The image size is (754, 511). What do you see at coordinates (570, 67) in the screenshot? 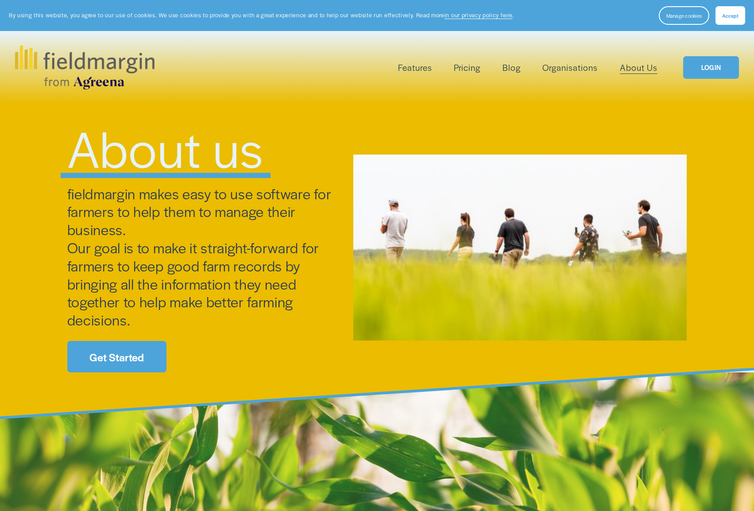
I see `a: Organisations` at bounding box center [570, 67].